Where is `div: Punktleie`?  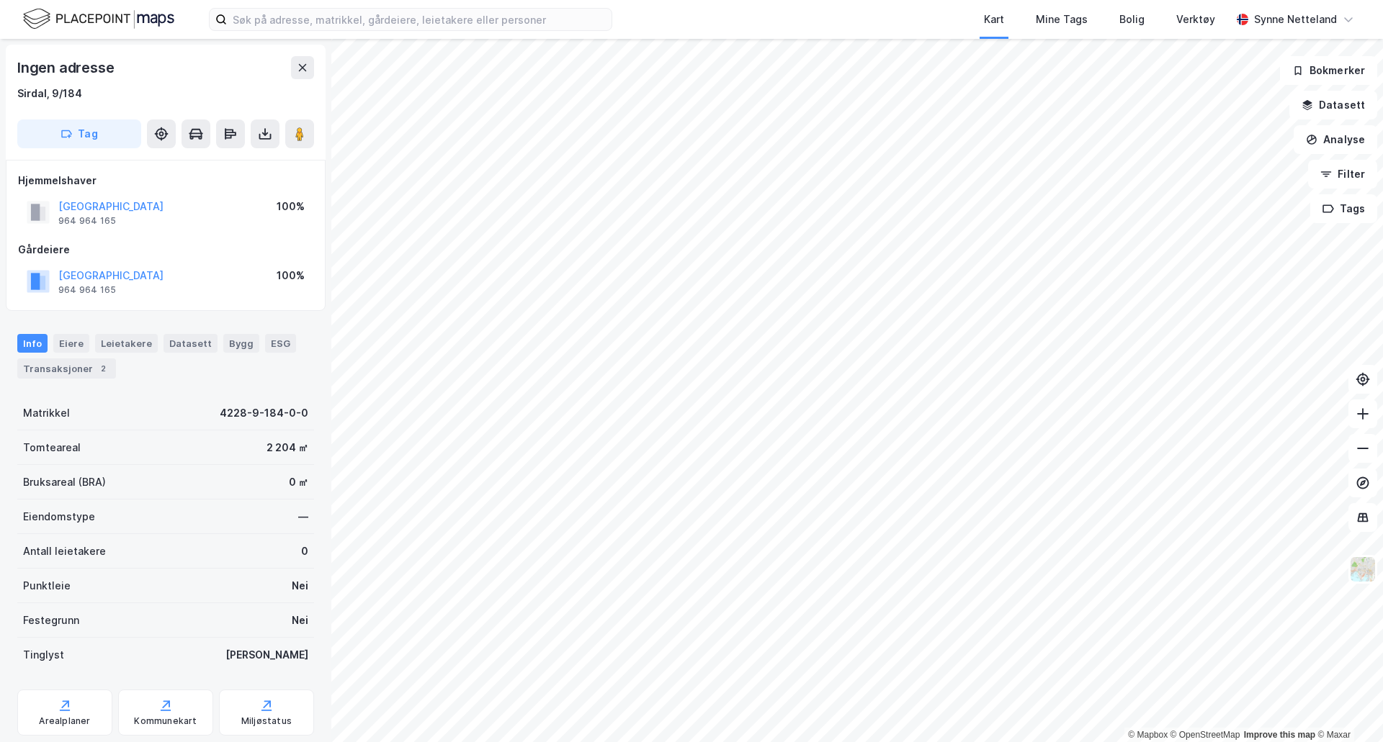 div: Punktleie is located at coordinates (47, 586).